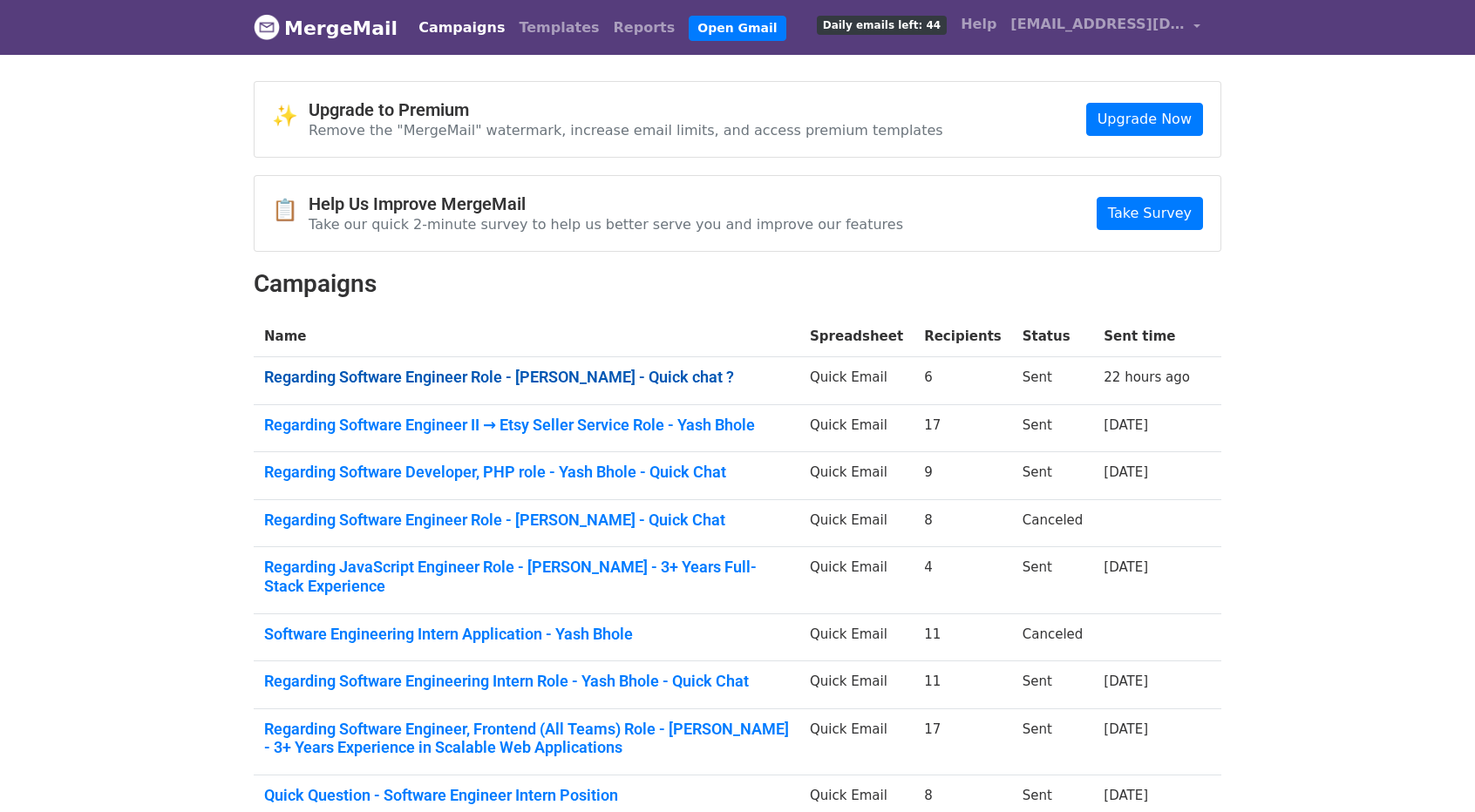  I want to click on img: MergeMail logo, so click(267, 27).